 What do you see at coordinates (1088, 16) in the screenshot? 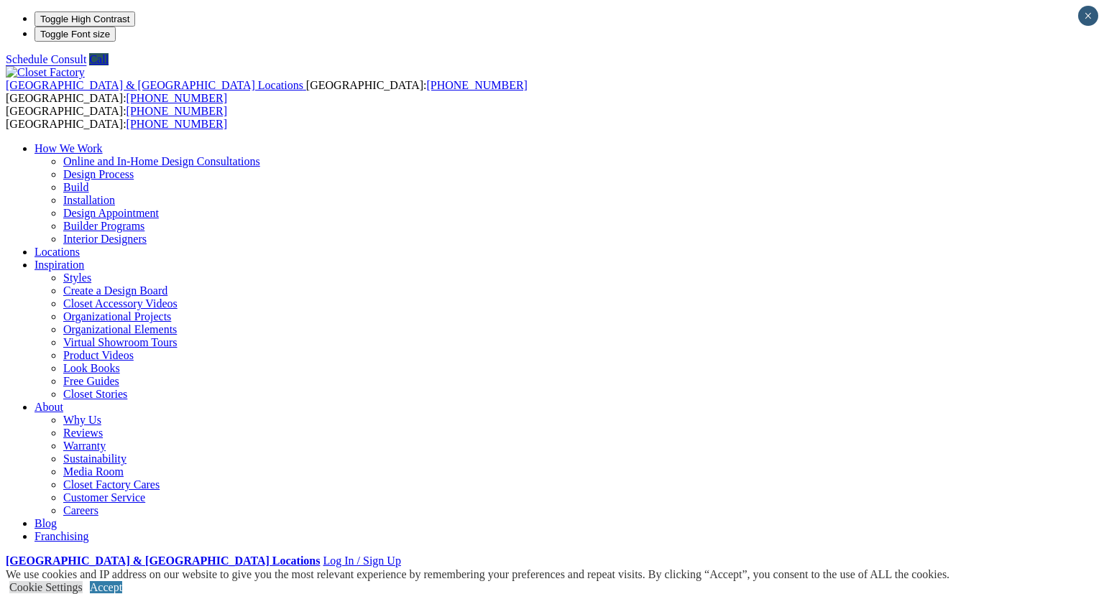
I see `button: Close` at bounding box center [1088, 16].